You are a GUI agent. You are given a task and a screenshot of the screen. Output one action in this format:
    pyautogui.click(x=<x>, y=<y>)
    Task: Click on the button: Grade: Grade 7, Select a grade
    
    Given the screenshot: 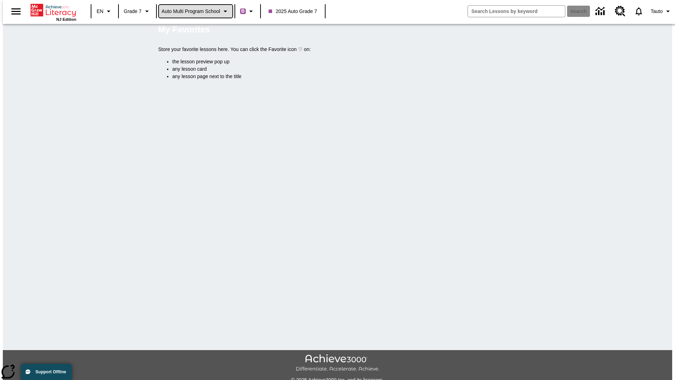 What is the action you would take?
    pyautogui.click(x=137, y=11)
    